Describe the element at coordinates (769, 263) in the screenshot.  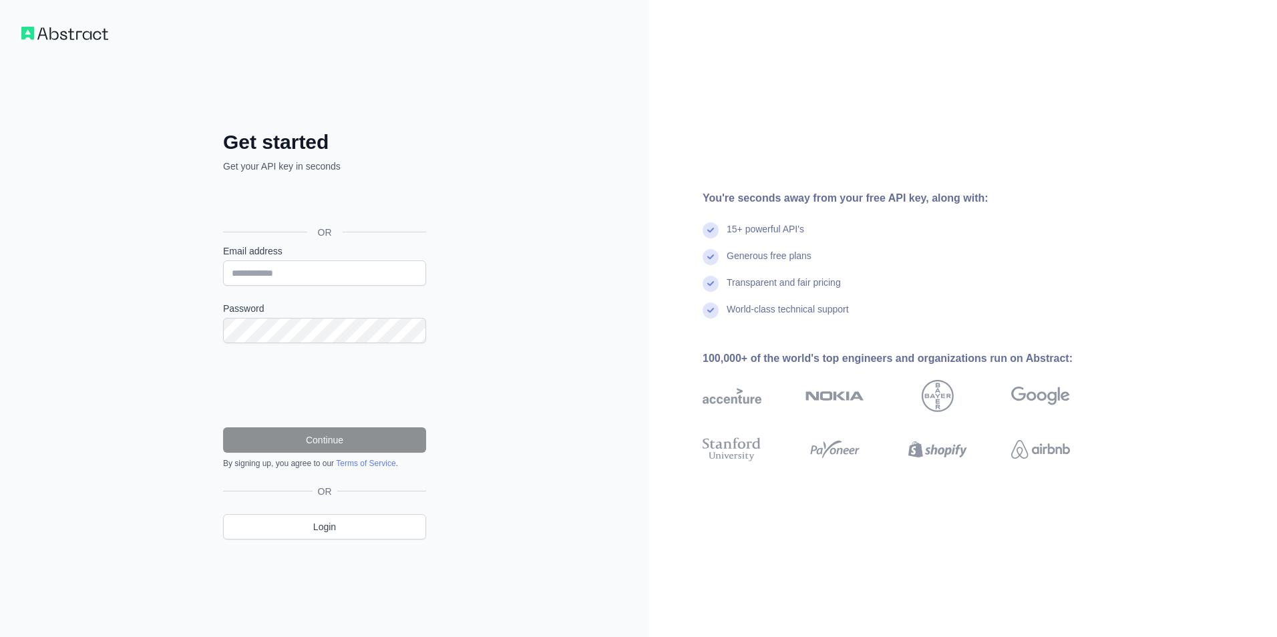
I see `div: Generous free plans` at that location.